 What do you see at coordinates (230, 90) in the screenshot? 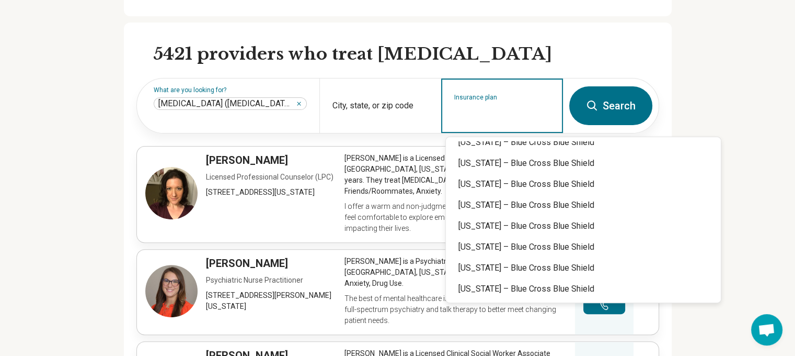
I see `label: What are you looking for?` at bounding box center [230, 90].